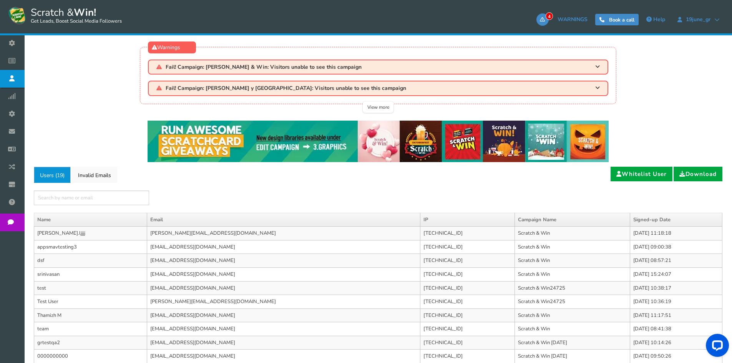 The width and height of the screenshot is (732, 363). I want to click on td: Test User, so click(91, 302).